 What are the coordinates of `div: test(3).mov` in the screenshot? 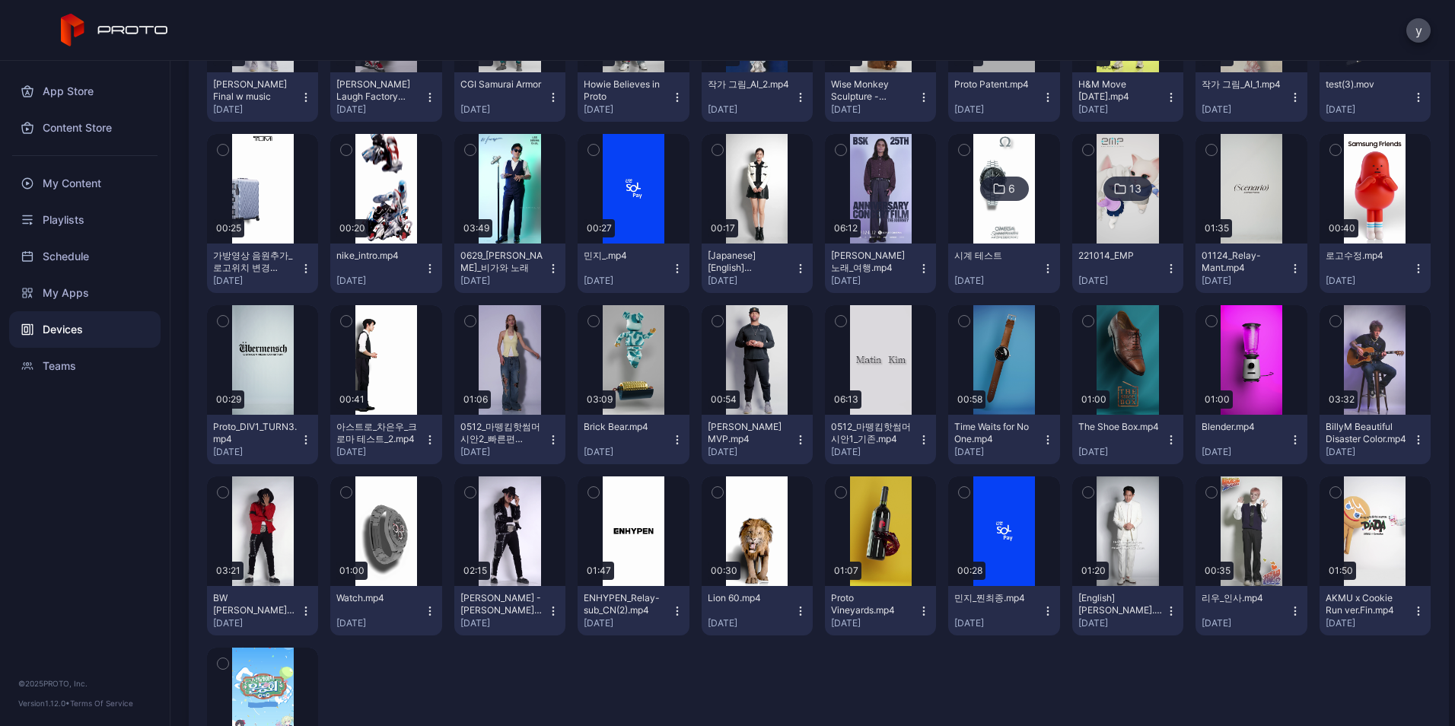 It's located at (1367, 84).